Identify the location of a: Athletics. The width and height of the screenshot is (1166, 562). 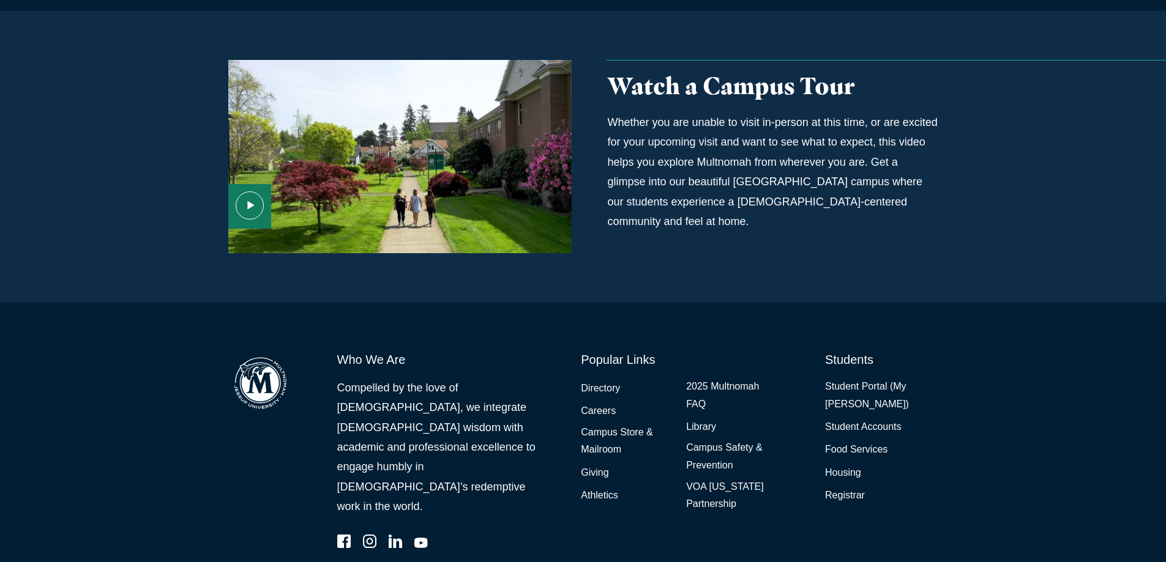
(599, 496).